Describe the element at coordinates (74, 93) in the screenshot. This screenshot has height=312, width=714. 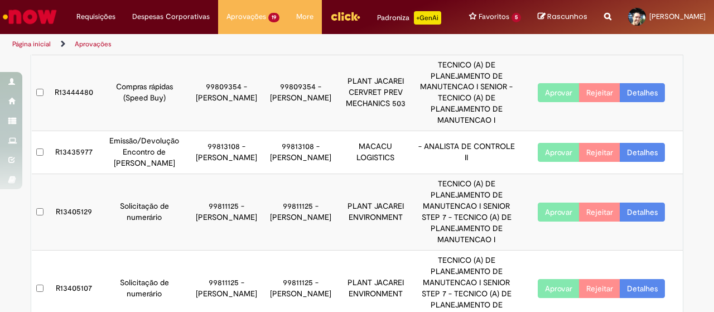
I see `td: R13444480` at that location.